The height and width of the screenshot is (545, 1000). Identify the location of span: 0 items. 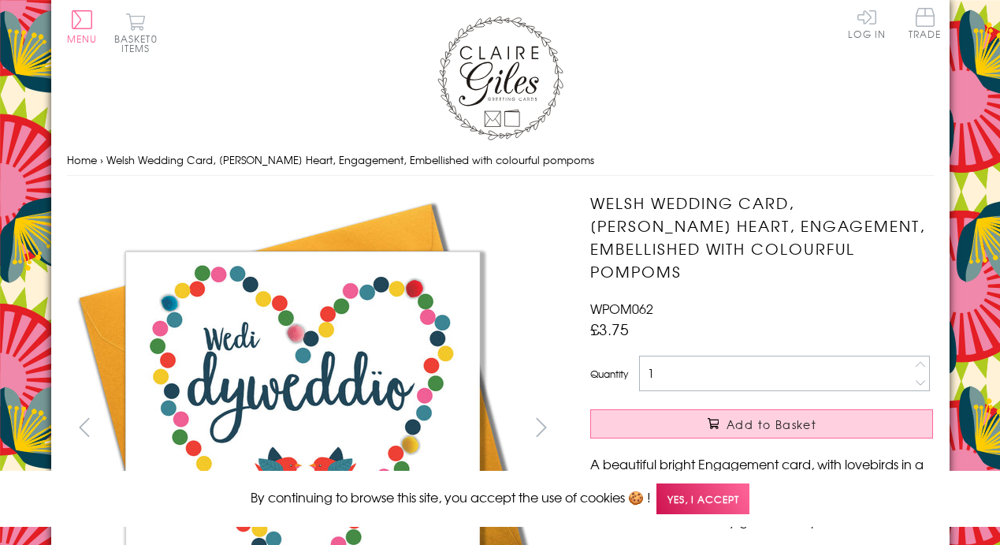
(140, 43).